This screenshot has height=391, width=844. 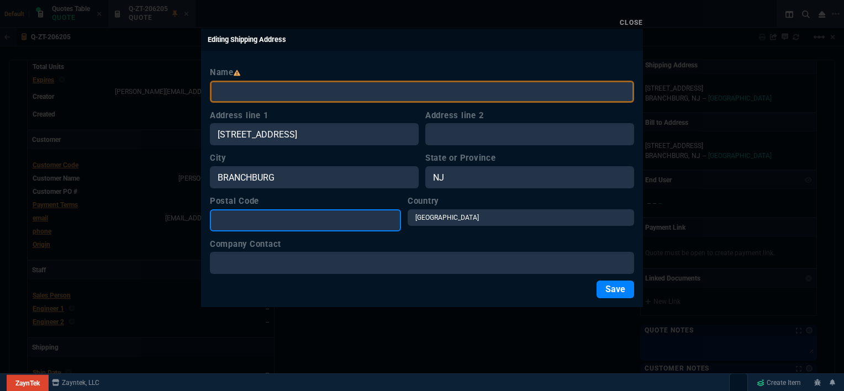 What do you see at coordinates (530, 115) in the screenshot?
I see `label: Address line 2` at bounding box center [530, 115].